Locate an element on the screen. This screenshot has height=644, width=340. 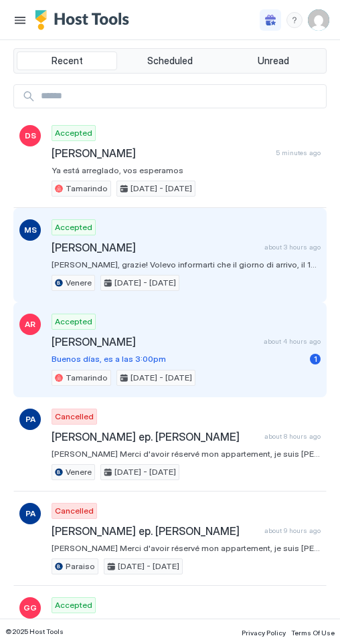
span: 1 is located at coordinates (315, 359).